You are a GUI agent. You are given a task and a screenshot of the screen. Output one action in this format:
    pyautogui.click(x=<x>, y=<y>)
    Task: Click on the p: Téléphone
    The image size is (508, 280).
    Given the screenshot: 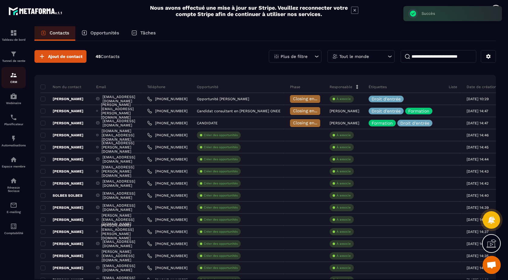 What is the action you would take?
    pyautogui.click(x=156, y=87)
    